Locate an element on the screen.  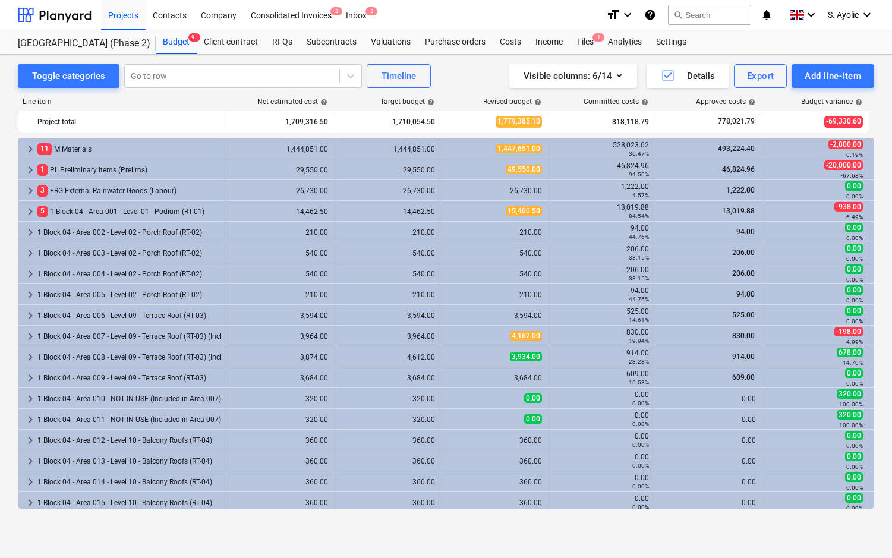
a: Valuations is located at coordinates (390, 42).